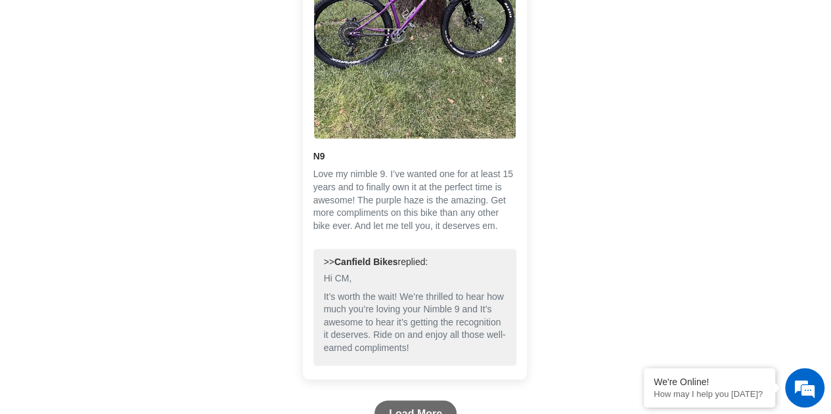 Image resolution: width=831 pixels, height=414 pixels. Describe the element at coordinates (709, 394) in the screenshot. I see `p: How may I help you today?` at that location.